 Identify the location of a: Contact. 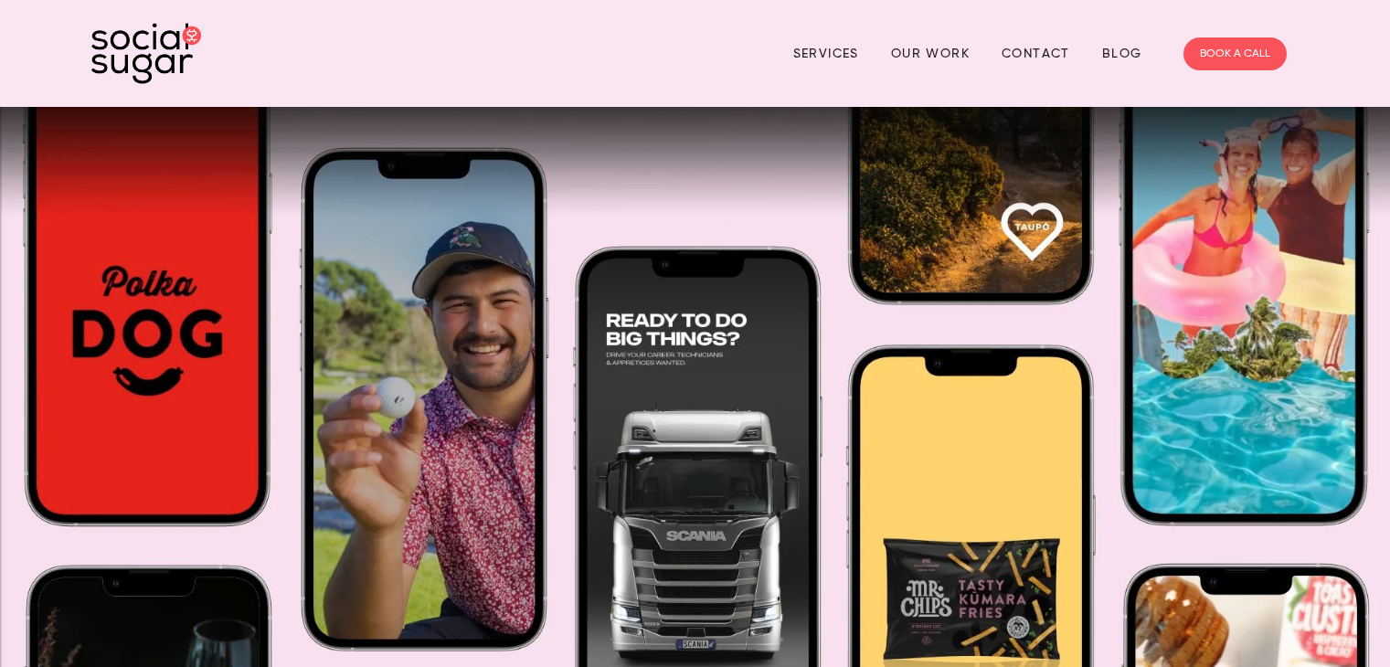
(1036, 53).